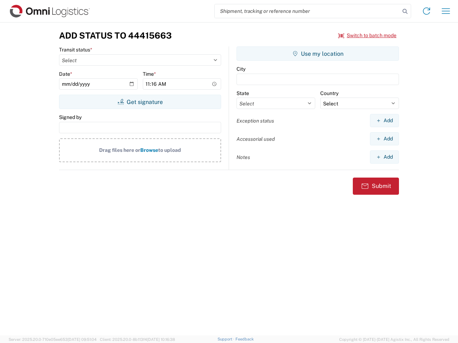 The width and height of the screenshot is (458, 343). What do you see at coordinates (149, 74) in the screenshot?
I see `label: Time` at bounding box center [149, 74].